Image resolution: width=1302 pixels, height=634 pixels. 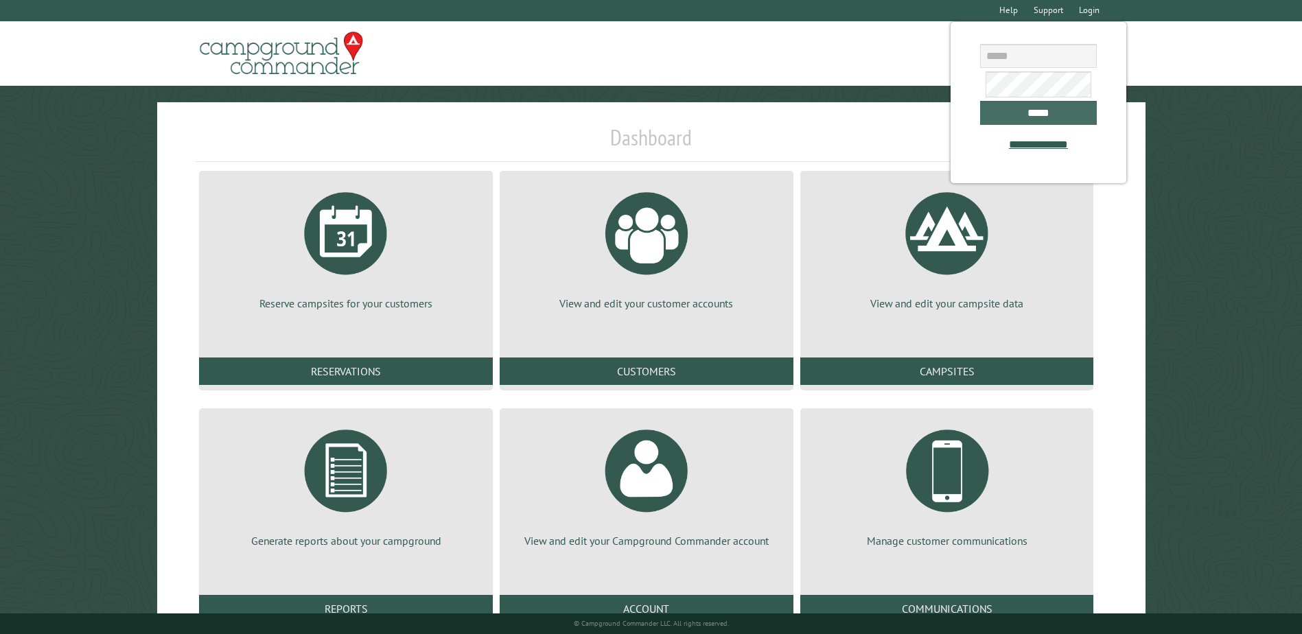 What do you see at coordinates (346, 609) in the screenshot?
I see `a: Reports` at bounding box center [346, 609].